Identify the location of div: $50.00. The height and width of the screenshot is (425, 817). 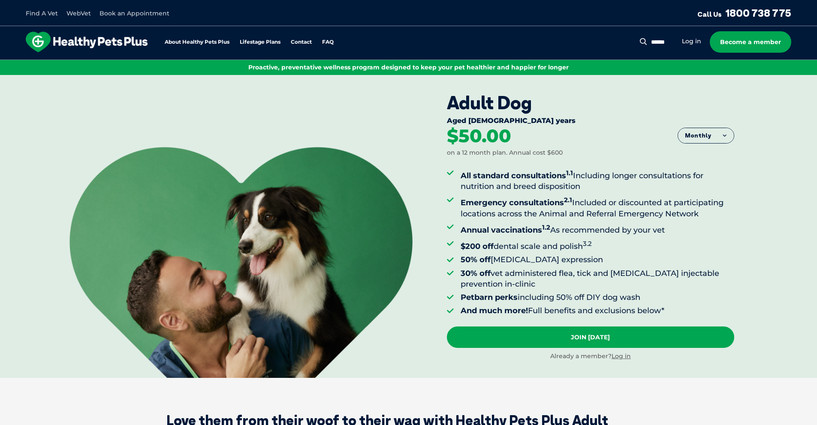
(479, 136).